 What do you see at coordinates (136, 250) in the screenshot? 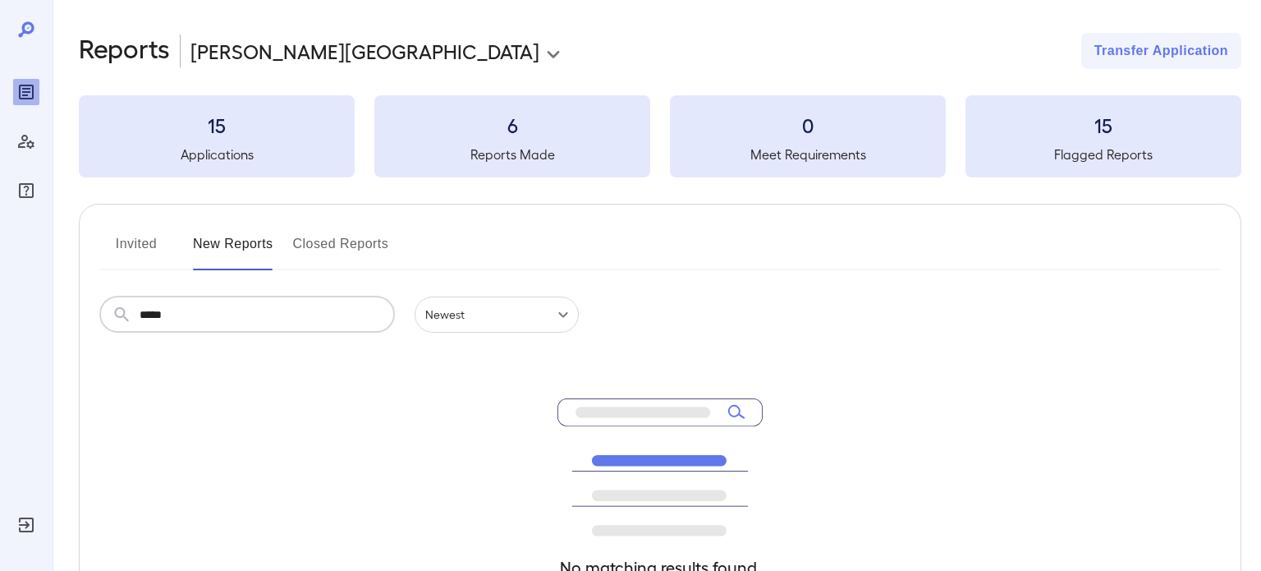
I see `button: Invited` at bounding box center [136, 250].